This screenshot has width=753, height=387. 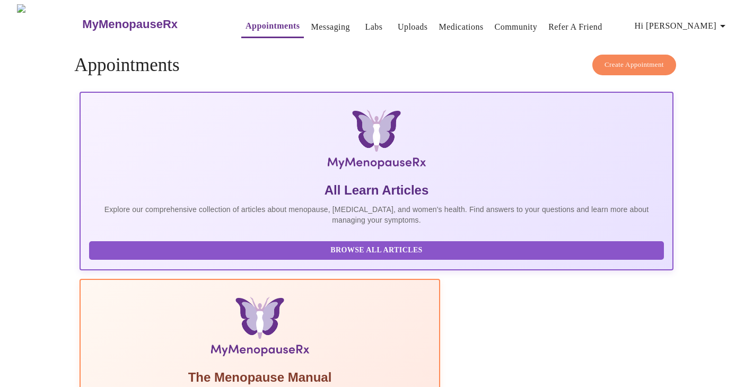 What do you see at coordinates (273, 27) in the screenshot?
I see `button: Appointments` at bounding box center [273, 27].